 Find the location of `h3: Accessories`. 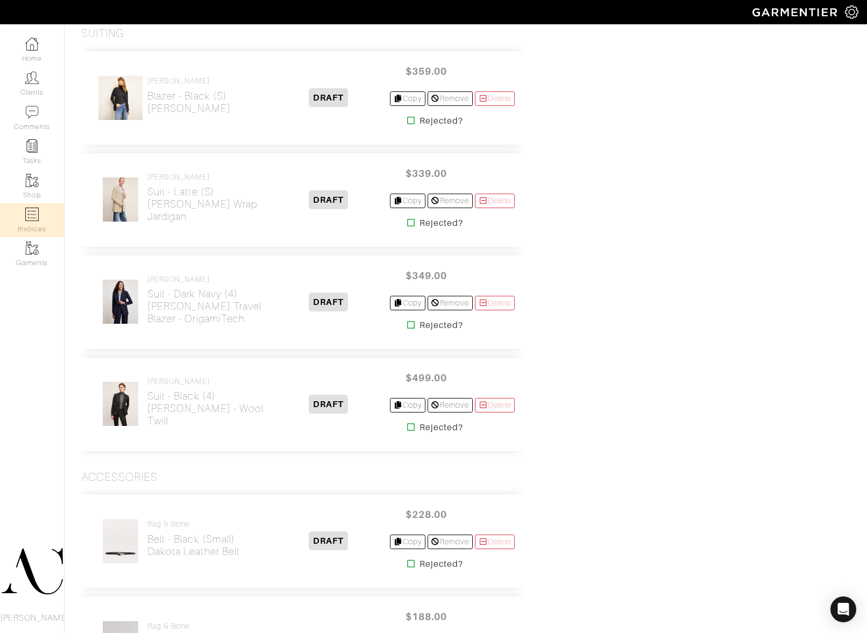

h3: Accessories is located at coordinates (119, 477).